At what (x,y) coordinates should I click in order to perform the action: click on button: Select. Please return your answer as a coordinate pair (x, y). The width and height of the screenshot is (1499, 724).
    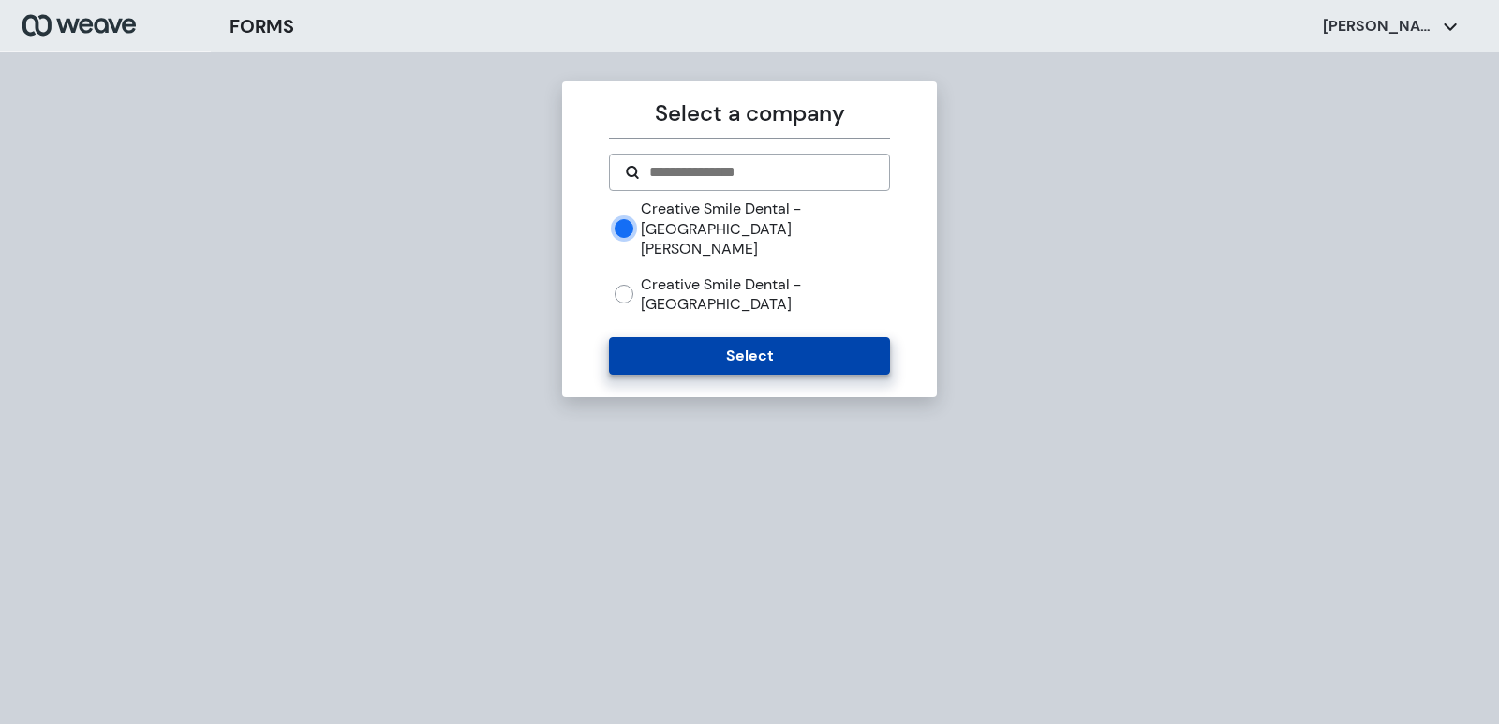
    Looking at the image, I should click on (749, 356).